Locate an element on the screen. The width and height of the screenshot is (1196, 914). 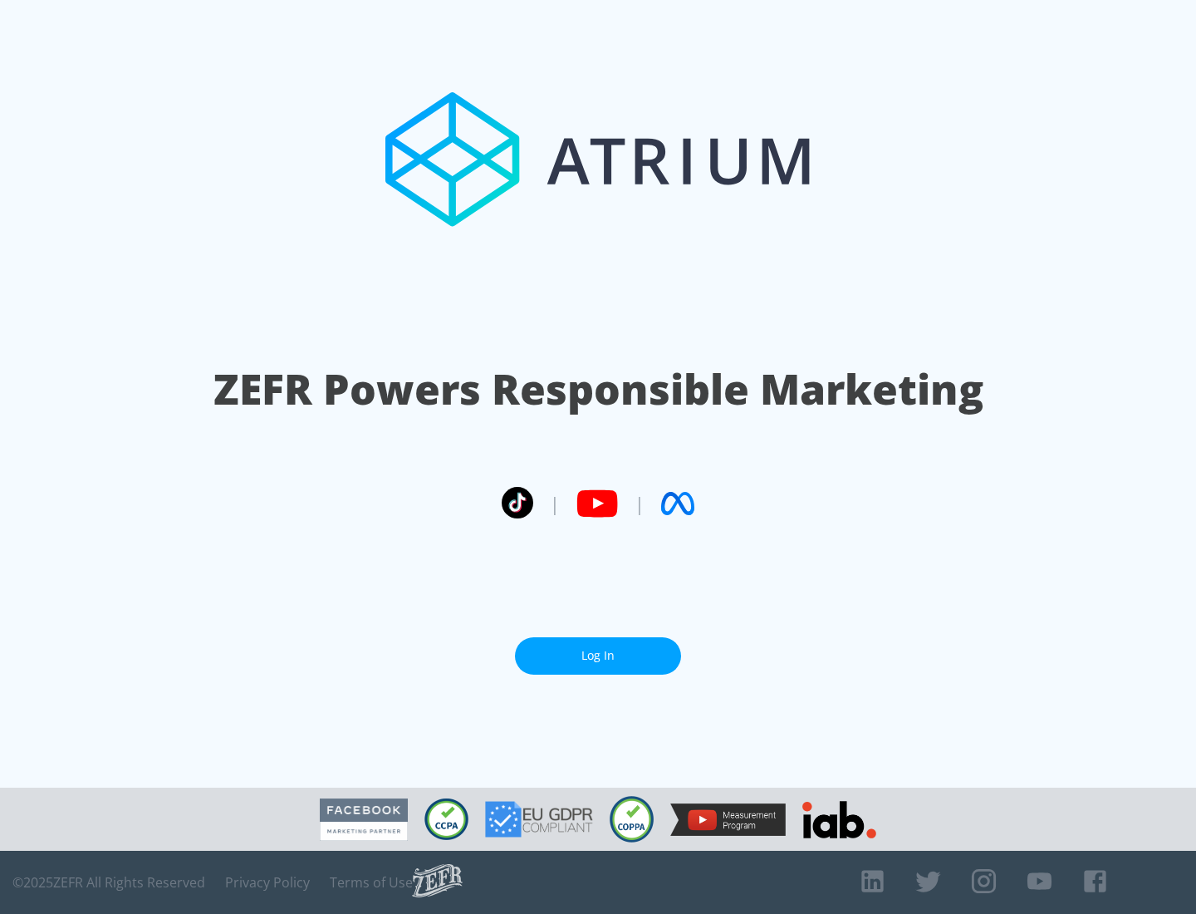
img: GDPR Compliant is located at coordinates (539, 819).